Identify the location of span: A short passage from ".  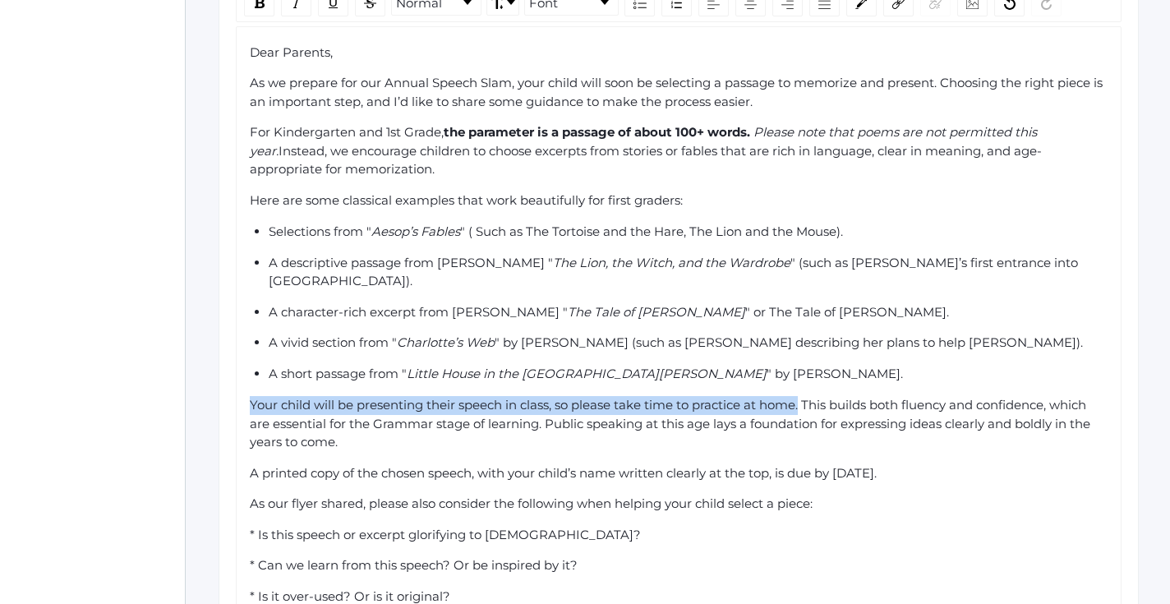
(338, 373).